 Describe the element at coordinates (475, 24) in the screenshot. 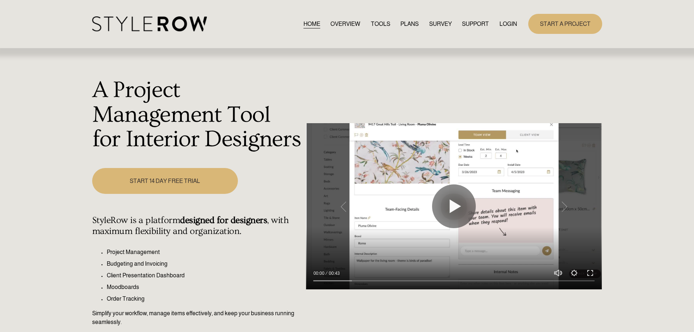

I see `a: folder dropdown` at that location.